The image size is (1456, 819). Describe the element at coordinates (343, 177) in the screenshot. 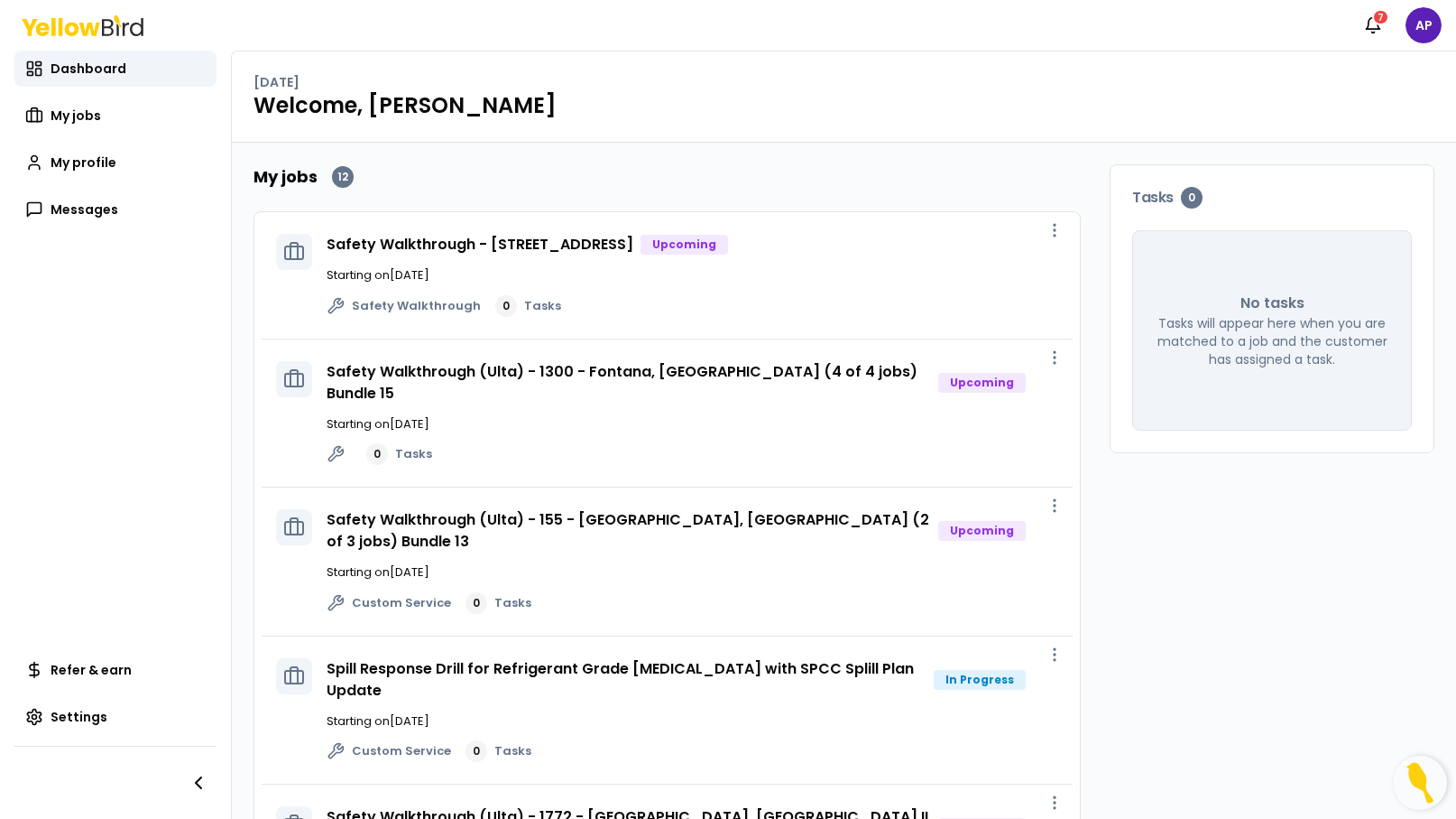

I see `div: 12` at that location.